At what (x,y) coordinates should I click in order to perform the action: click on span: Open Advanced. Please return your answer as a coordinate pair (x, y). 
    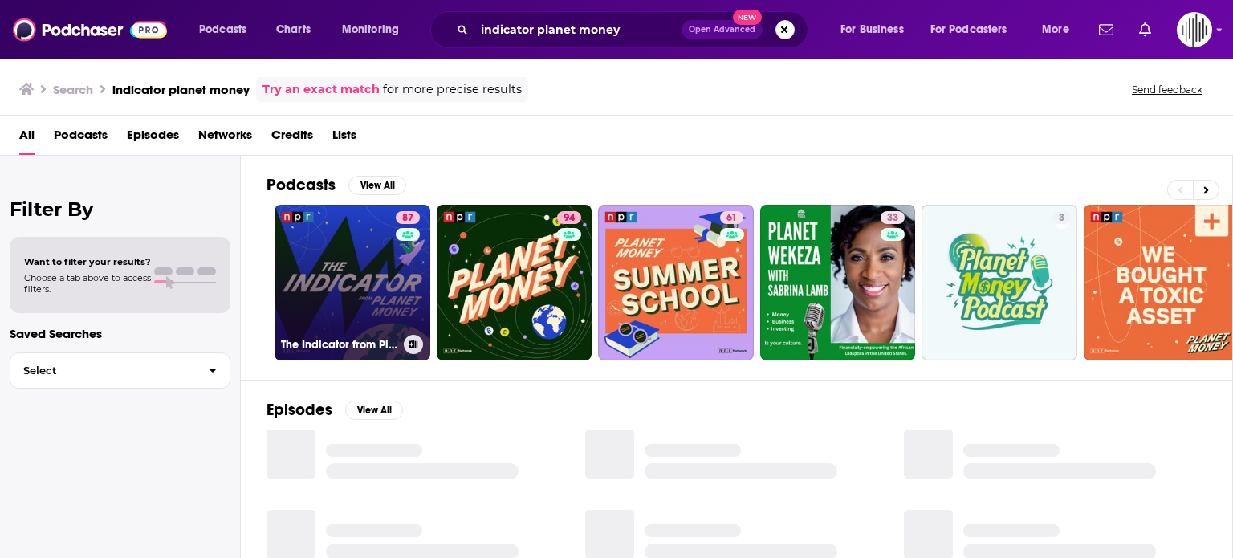
    Looking at the image, I should click on (722, 30).